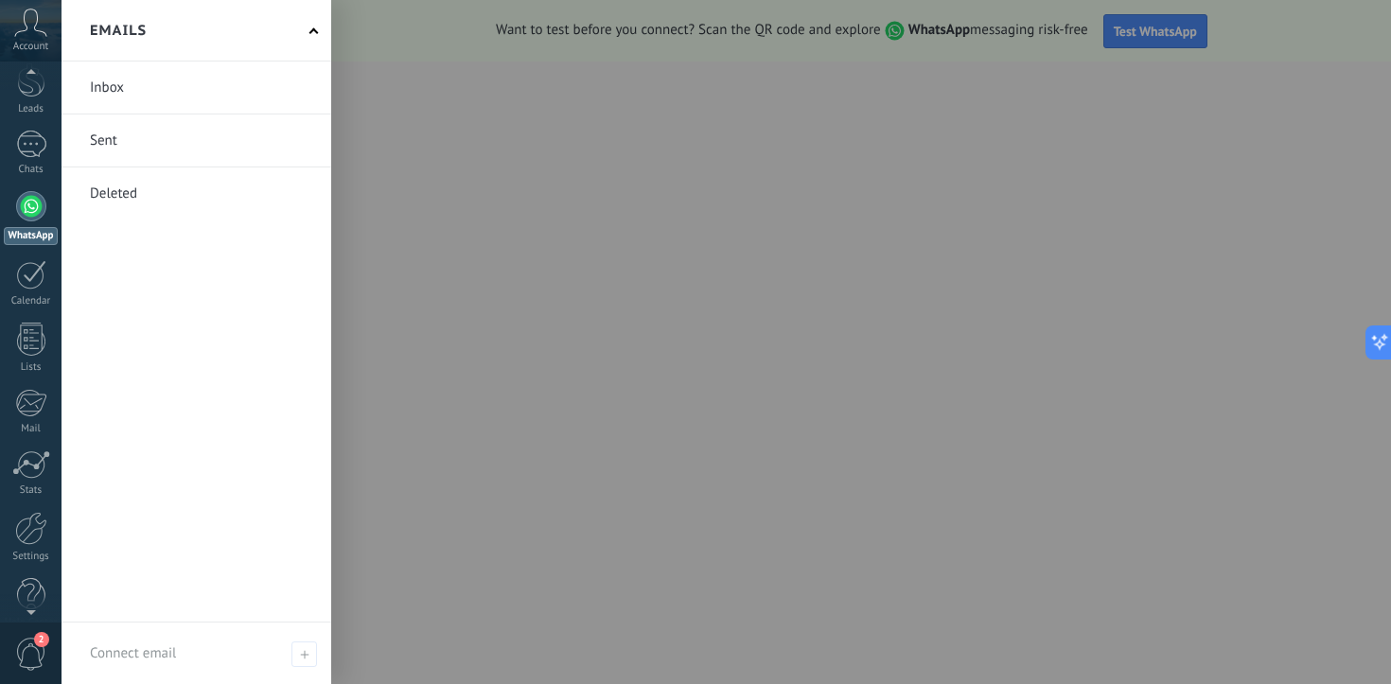 This screenshot has width=1391, height=684. What do you see at coordinates (31, 490) in the screenshot?
I see `div: Stats` at bounding box center [31, 490].